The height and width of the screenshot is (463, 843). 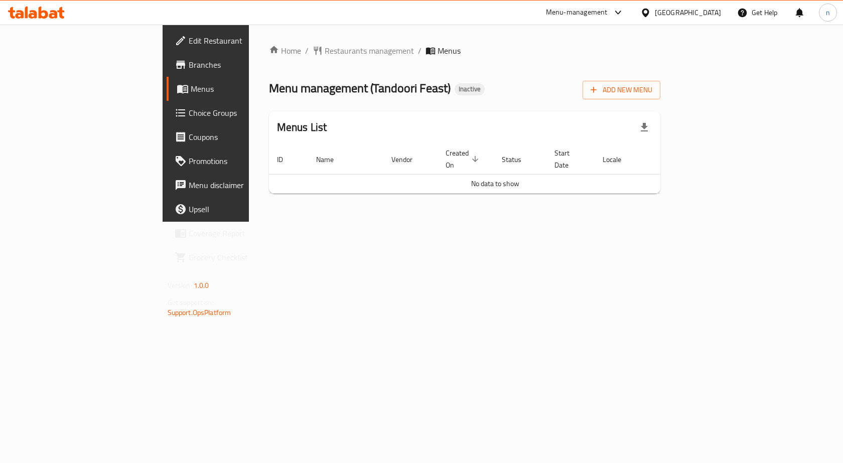 What do you see at coordinates (199, 313) in the screenshot?
I see `a: Support.OpsPlatform` at bounding box center [199, 313].